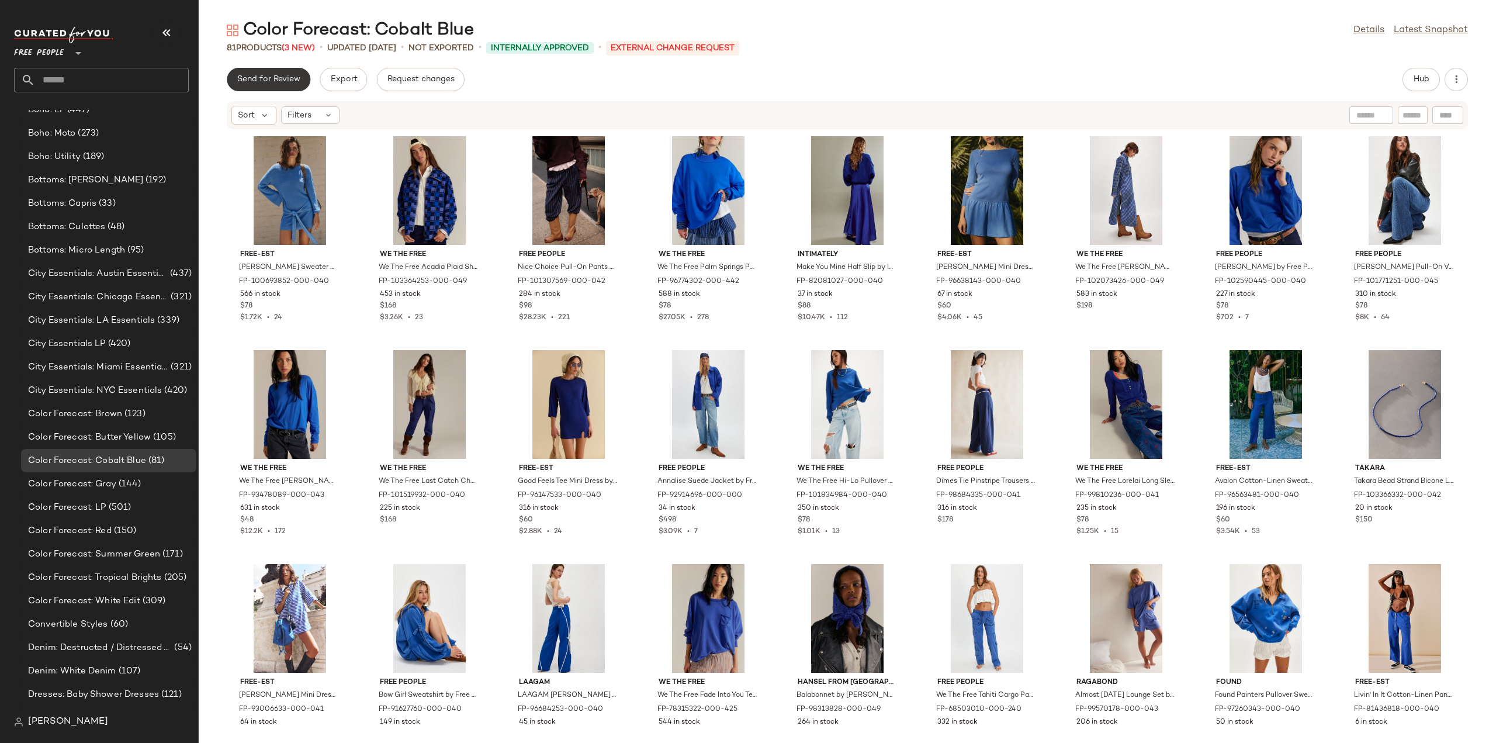 The image size is (1496, 743). What do you see at coordinates (1088, 531) in the screenshot?
I see `span: $1.25K` at bounding box center [1088, 531].